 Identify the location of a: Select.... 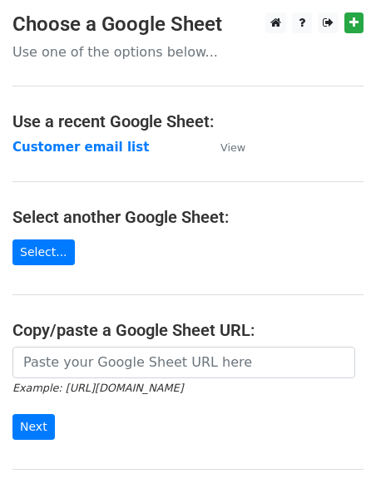
(43, 252).